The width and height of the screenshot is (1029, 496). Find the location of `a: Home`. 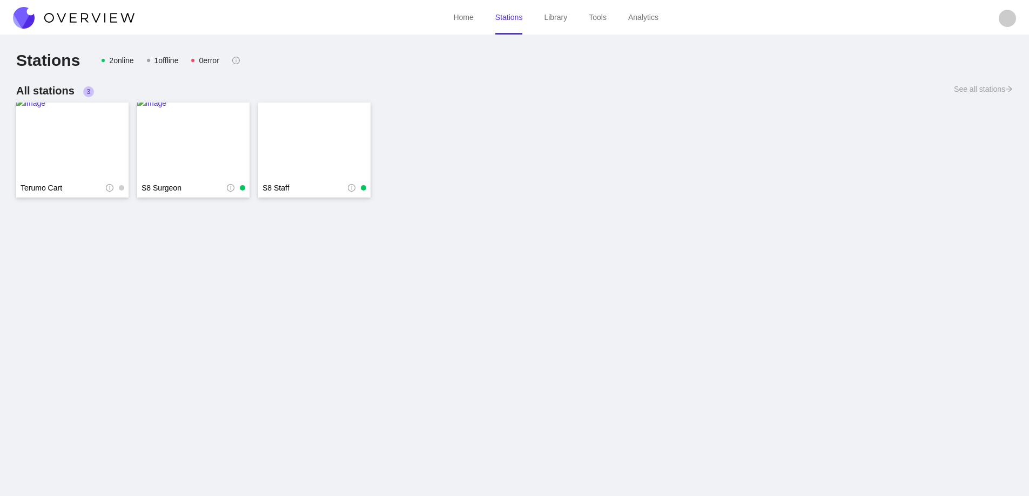

a: Home is located at coordinates (463, 17).